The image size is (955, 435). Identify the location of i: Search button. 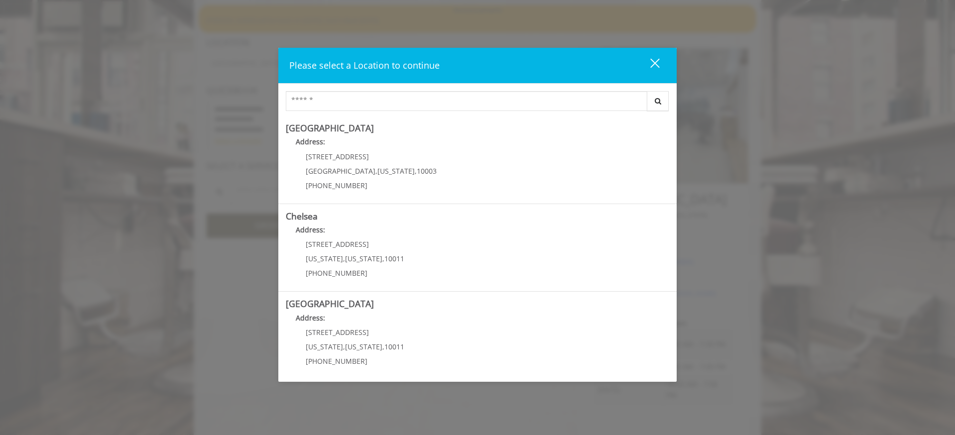
(658, 101).